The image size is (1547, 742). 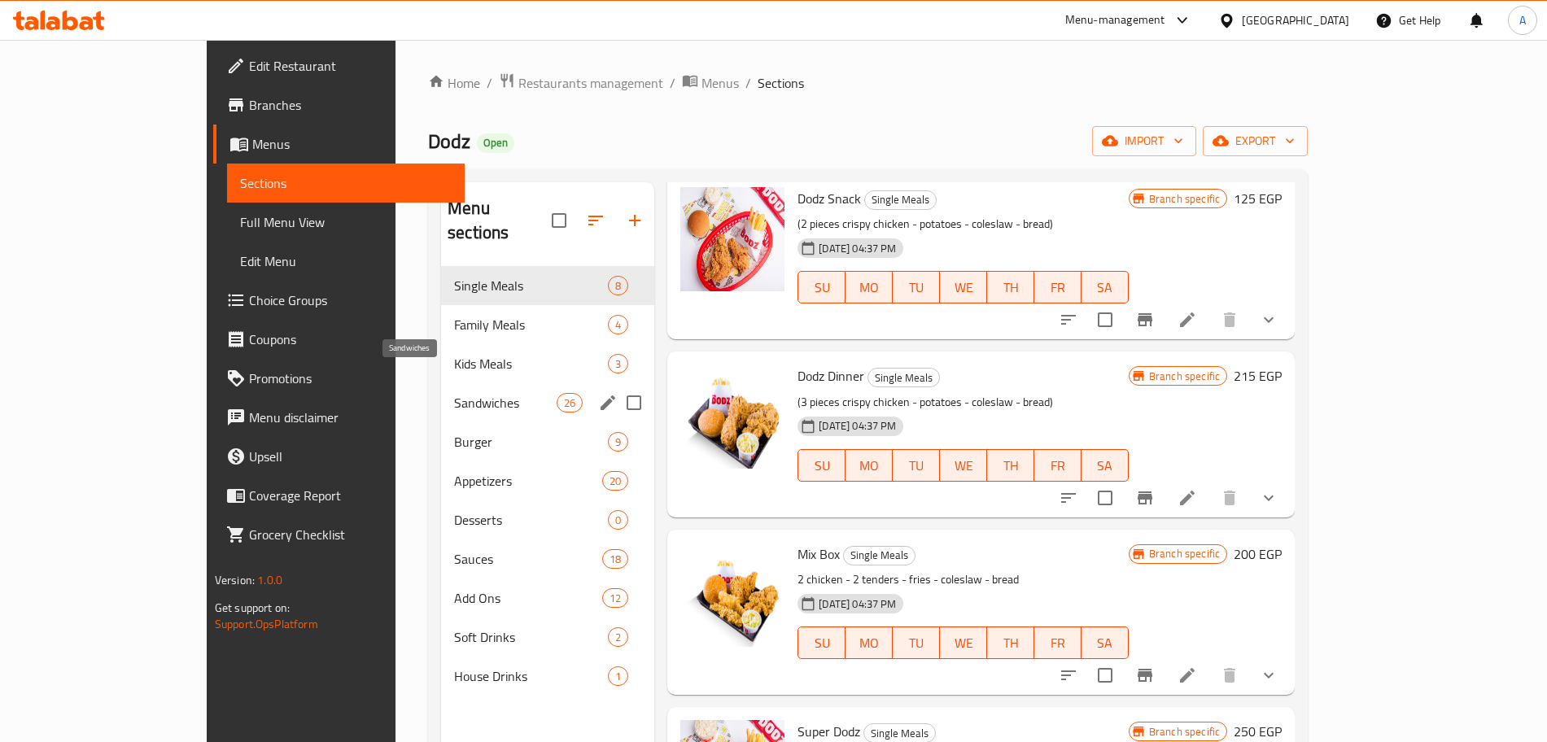 I want to click on div: Add Ons, so click(x=528, y=598).